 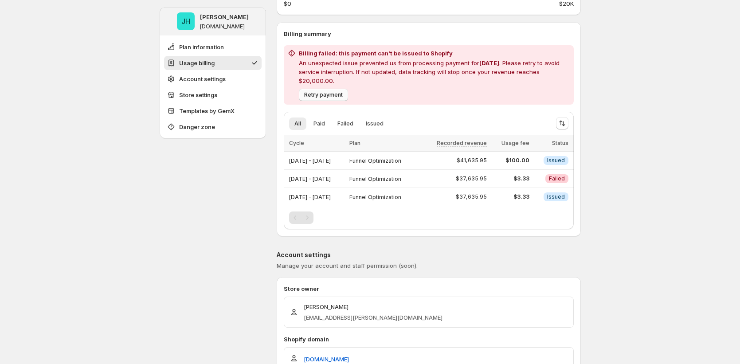 I want to click on span: Jena Hoang, so click(x=186, y=21).